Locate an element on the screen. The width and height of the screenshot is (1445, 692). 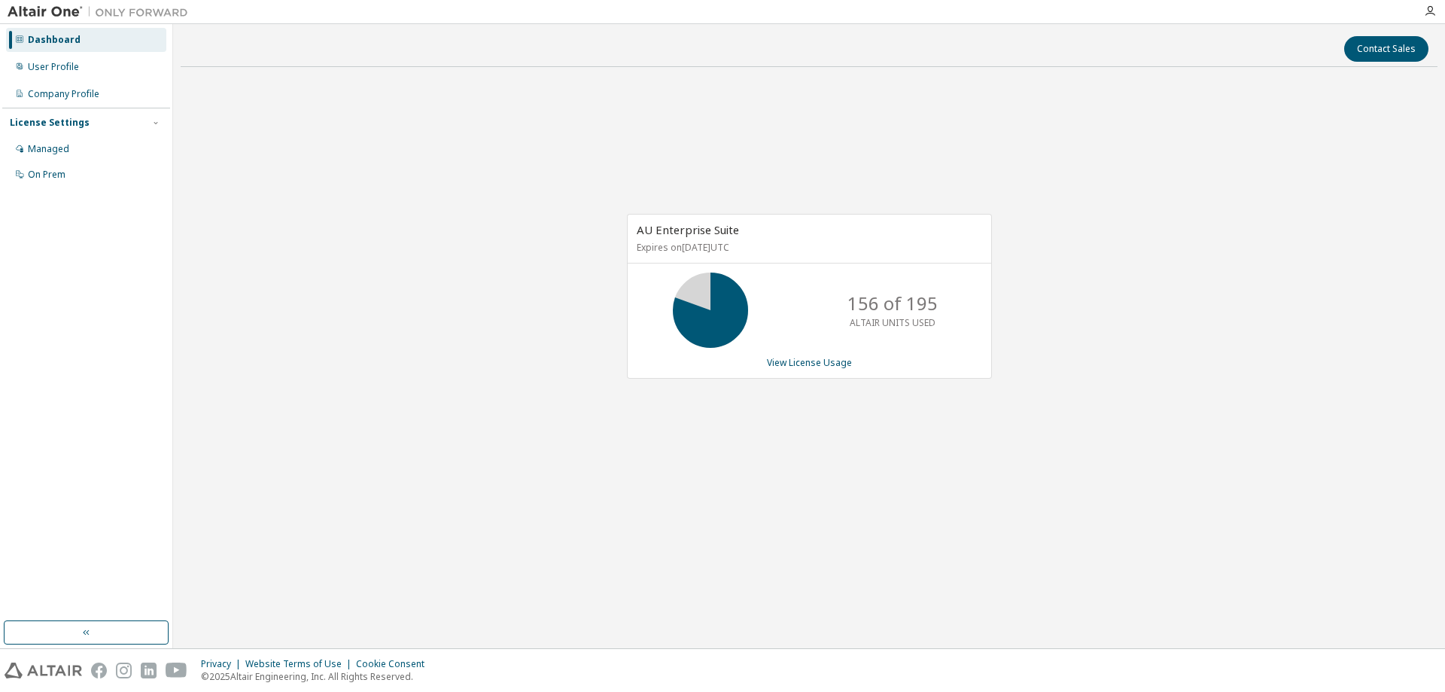
img: youtube.svg is located at coordinates (176, 670).